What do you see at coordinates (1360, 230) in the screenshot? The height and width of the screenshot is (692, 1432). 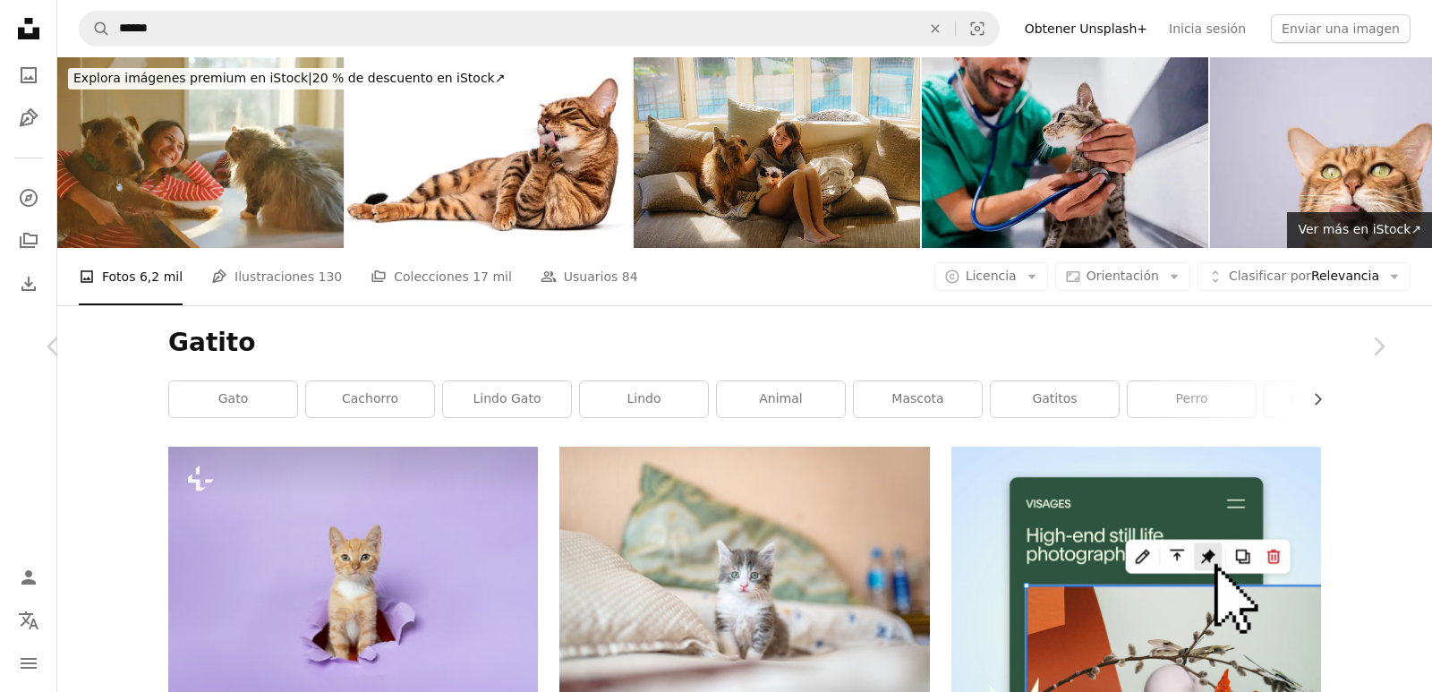 I see `a: Ver más en iStock↗` at bounding box center [1360, 230].